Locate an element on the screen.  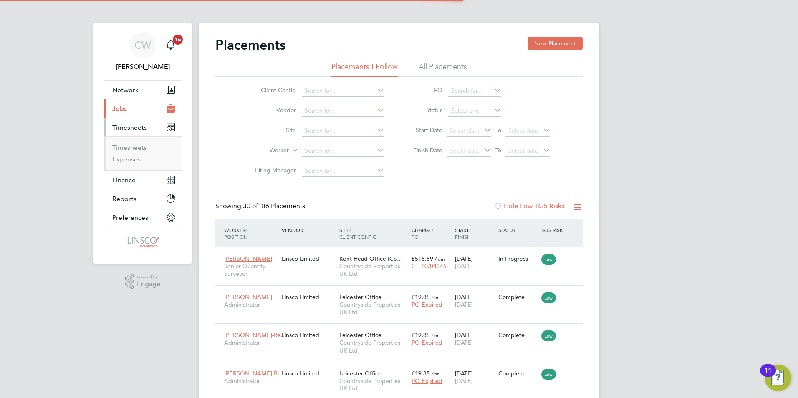
a: 16 is located at coordinates (171, 45).